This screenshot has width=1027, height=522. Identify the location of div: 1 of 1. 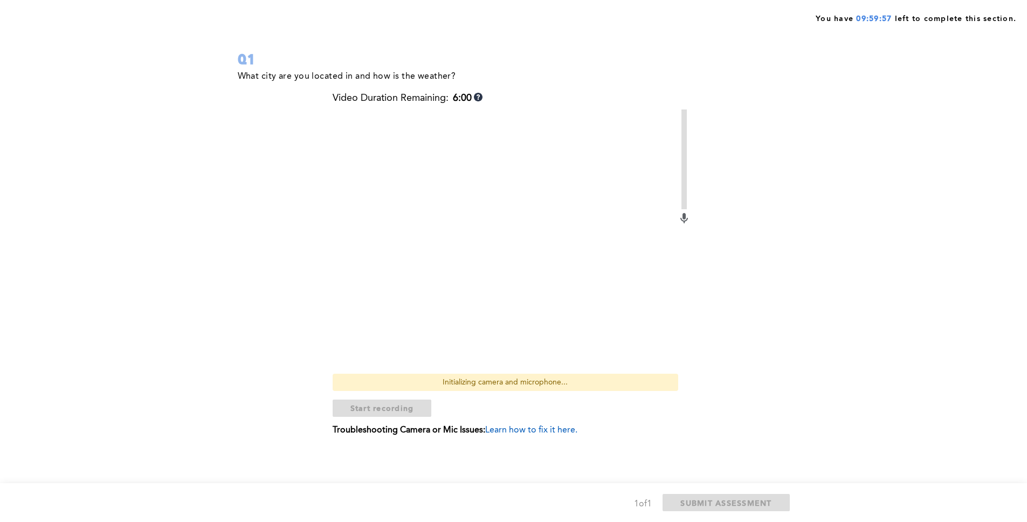
(643, 504).